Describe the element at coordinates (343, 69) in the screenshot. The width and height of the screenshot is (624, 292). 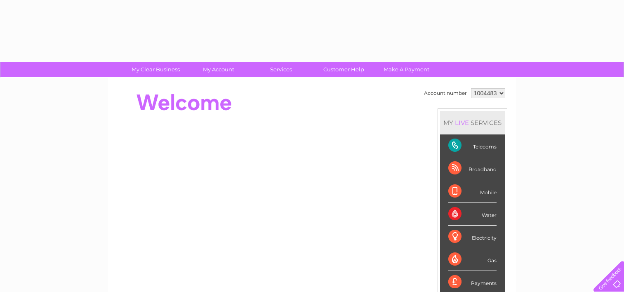
I see `a: Customer Help` at that location.